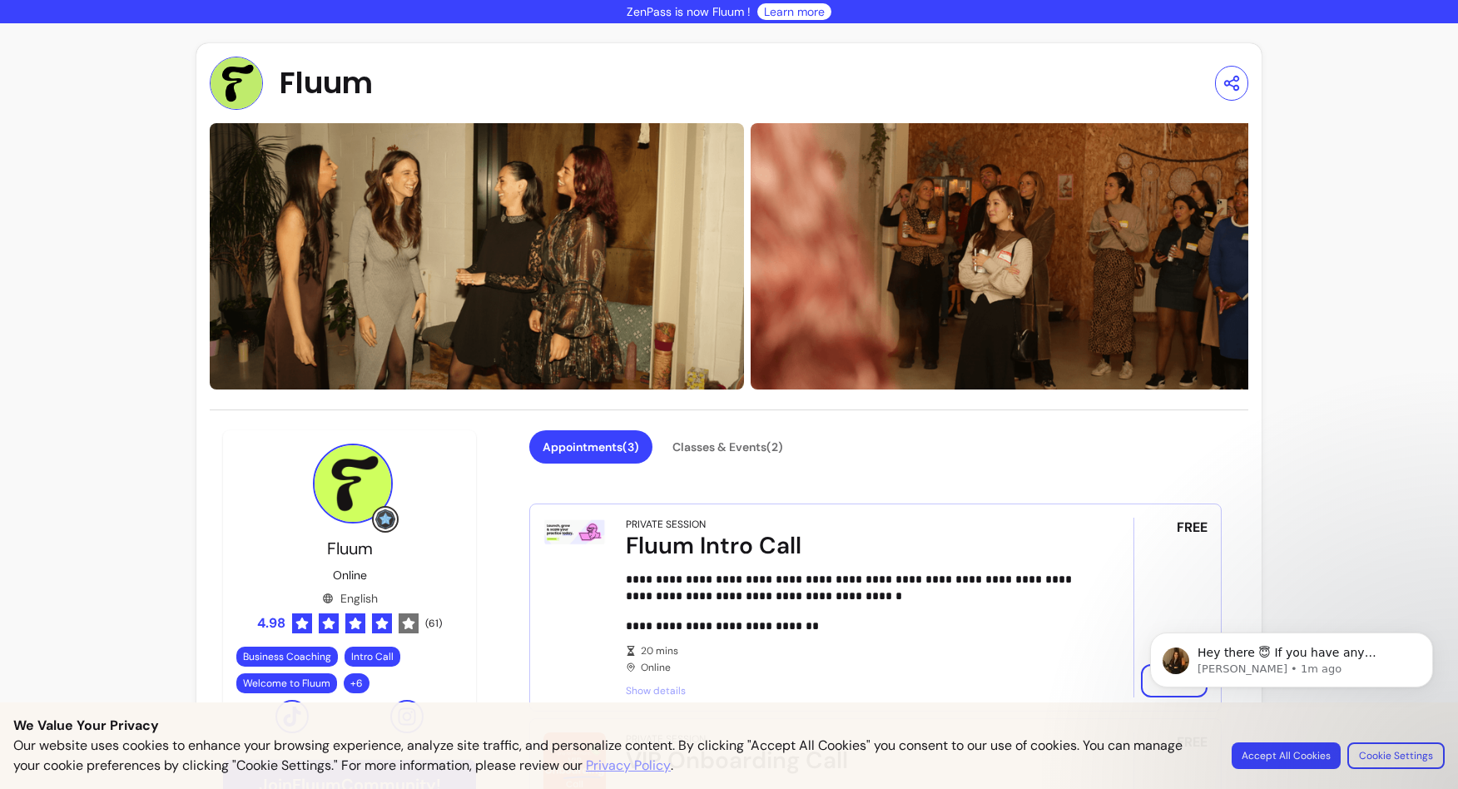 The width and height of the screenshot is (1458, 789). What do you see at coordinates (271, 623) in the screenshot?
I see `span: 4.98` at bounding box center [271, 623].